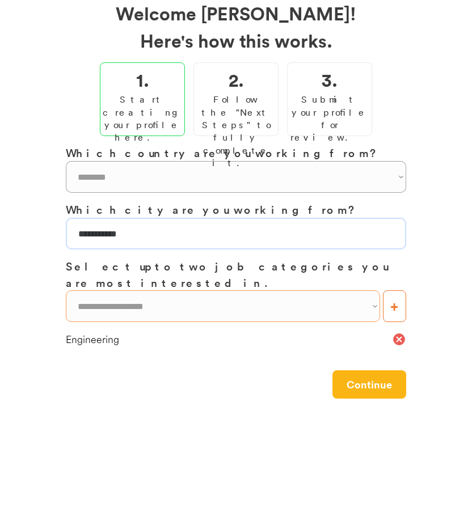 The height and width of the screenshot is (512, 472). I want to click on button: Continue, so click(369, 385).